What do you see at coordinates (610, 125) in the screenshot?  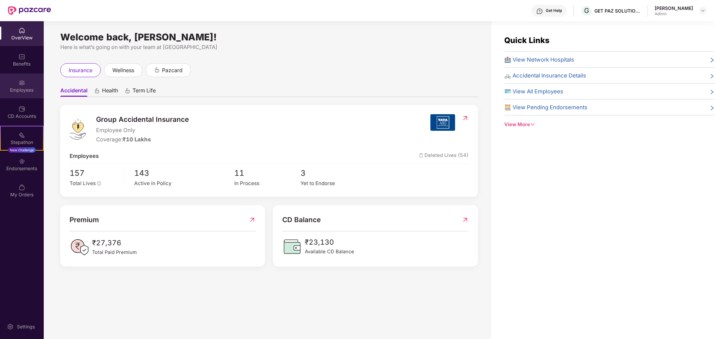 I see `div: View More` at bounding box center [610, 125].